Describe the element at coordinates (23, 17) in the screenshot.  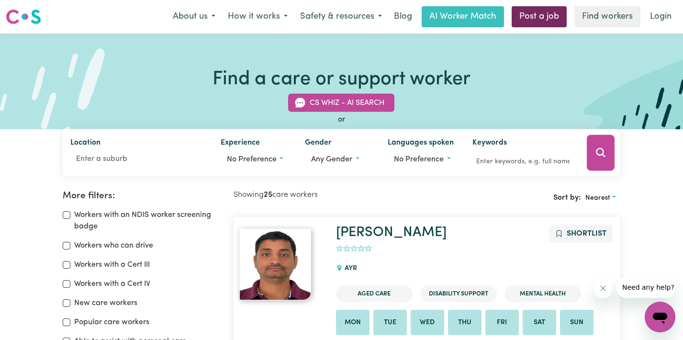
I see `a: Careseekers logo` at that location.